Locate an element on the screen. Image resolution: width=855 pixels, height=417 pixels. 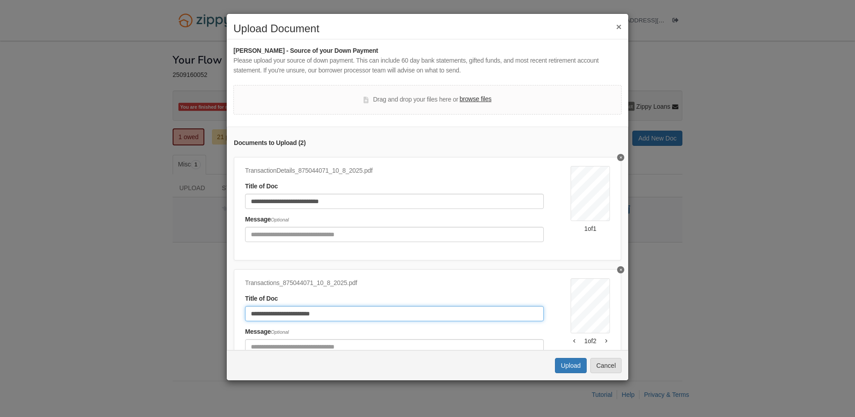
button: Delete Sentry 40k Transaction Details is located at coordinates (621, 157).